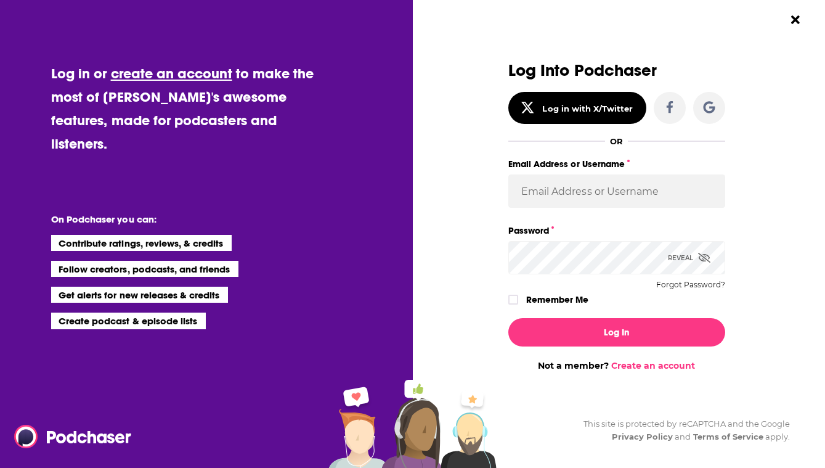  What do you see at coordinates (142, 243) in the screenshot?
I see `li: Contribute ratings, reviews, & credits` at bounding box center [142, 243].